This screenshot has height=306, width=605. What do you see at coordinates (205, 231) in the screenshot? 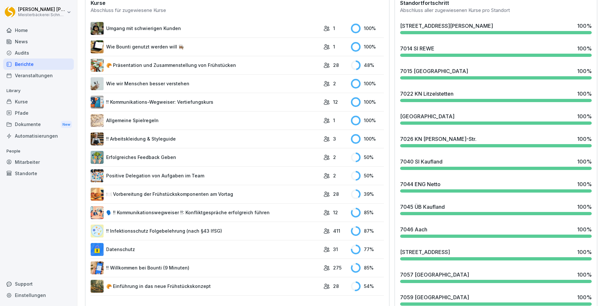
I see `a: !! Infektionsschutz Folgebelehrung (nach §43 IfSG)` at bounding box center [205, 231].